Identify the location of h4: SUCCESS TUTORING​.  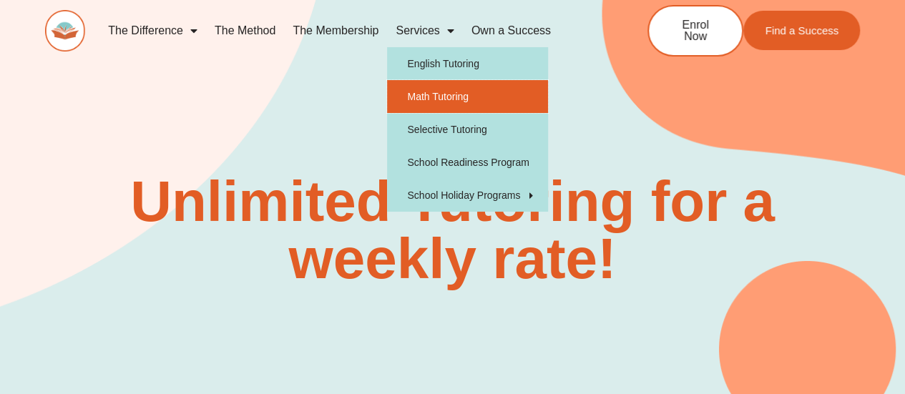
(452, 145).